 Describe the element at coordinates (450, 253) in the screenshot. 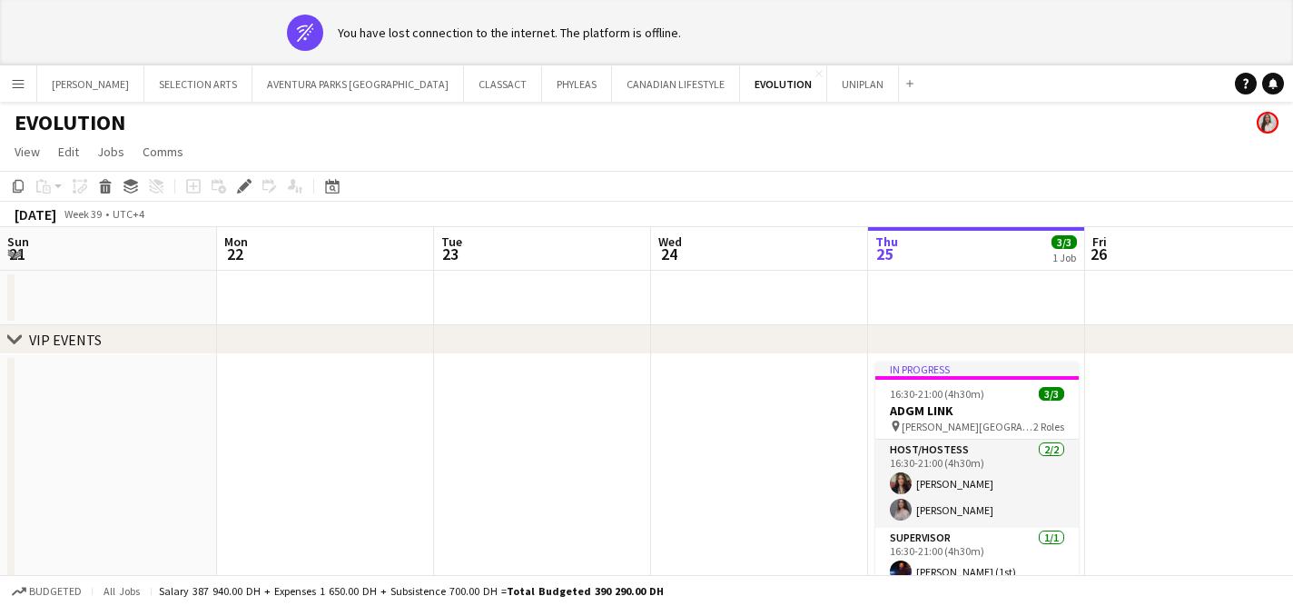

I see `span: 23` at that location.